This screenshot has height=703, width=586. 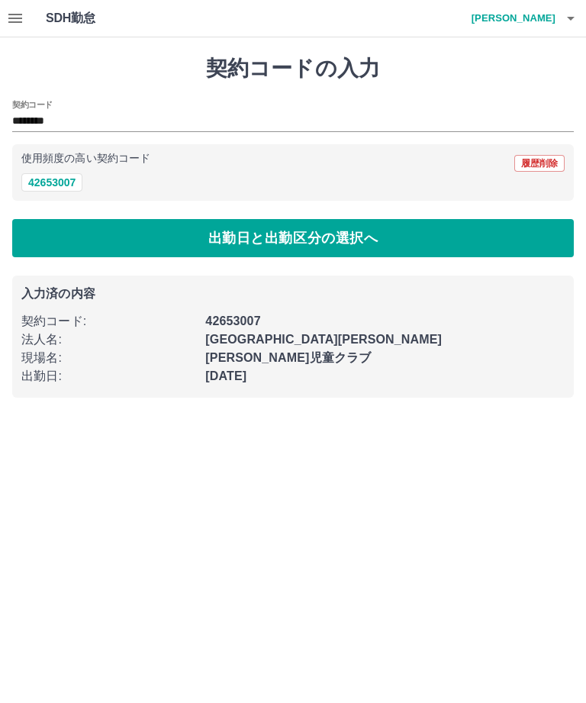 What do you see at coordinates (540, 163) in the screenshot?
I see `button: 履歴削除` at bounding box center [540, 163].